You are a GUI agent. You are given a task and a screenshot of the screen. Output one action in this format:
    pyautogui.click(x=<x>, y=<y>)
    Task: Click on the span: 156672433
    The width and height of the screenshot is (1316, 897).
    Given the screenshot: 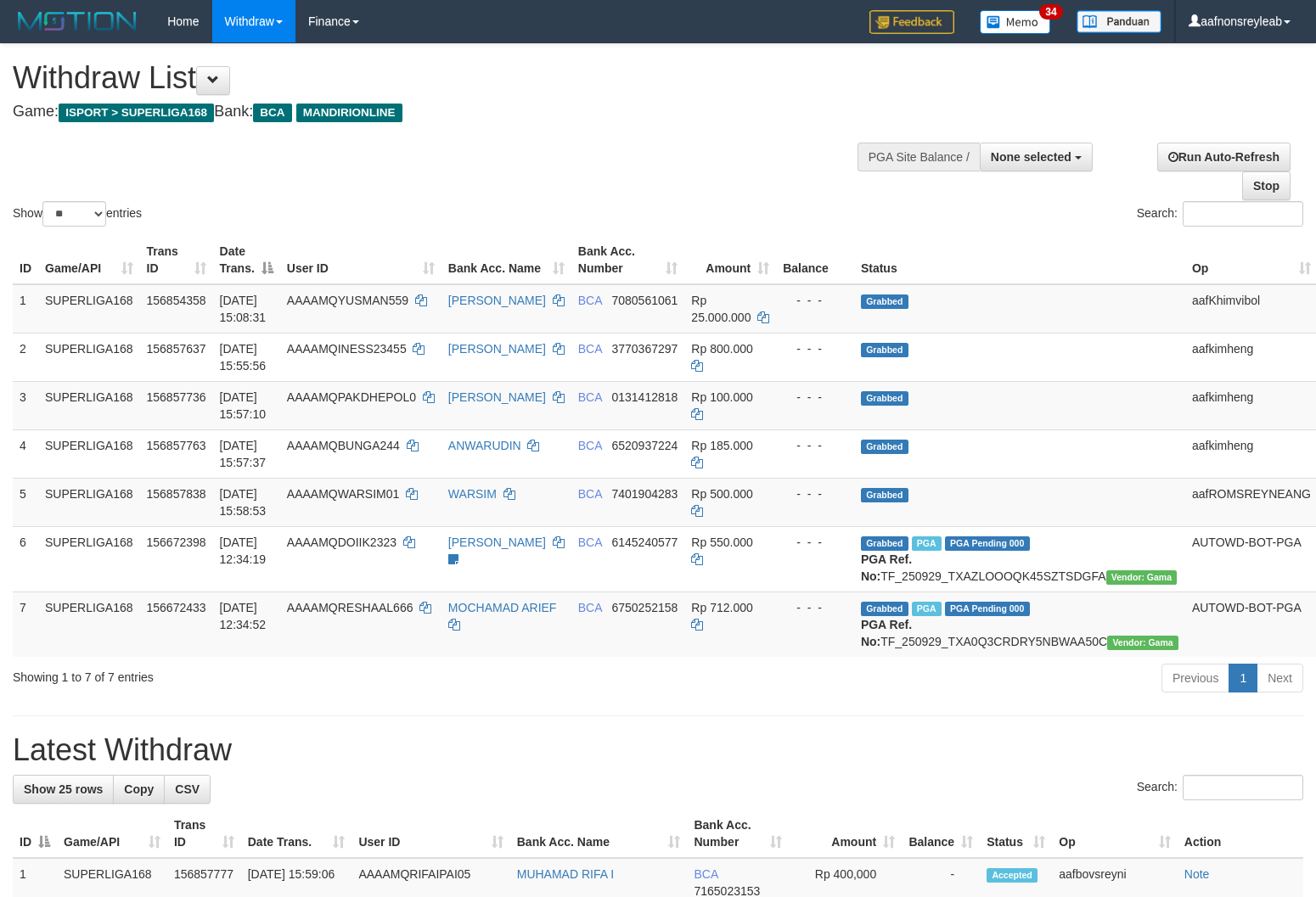 What is the action you would take?
    pyautogui.click(x=176, y=607)
    